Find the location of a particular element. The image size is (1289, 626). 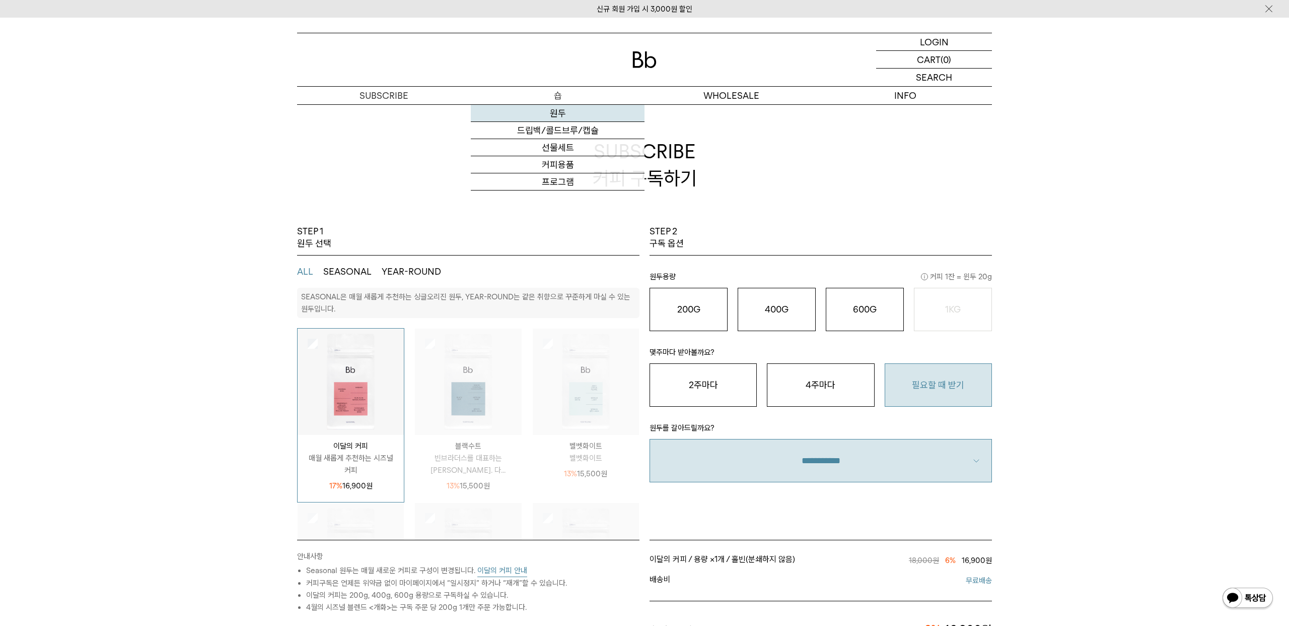

a: 숍 is located at coordinates (558, 95).